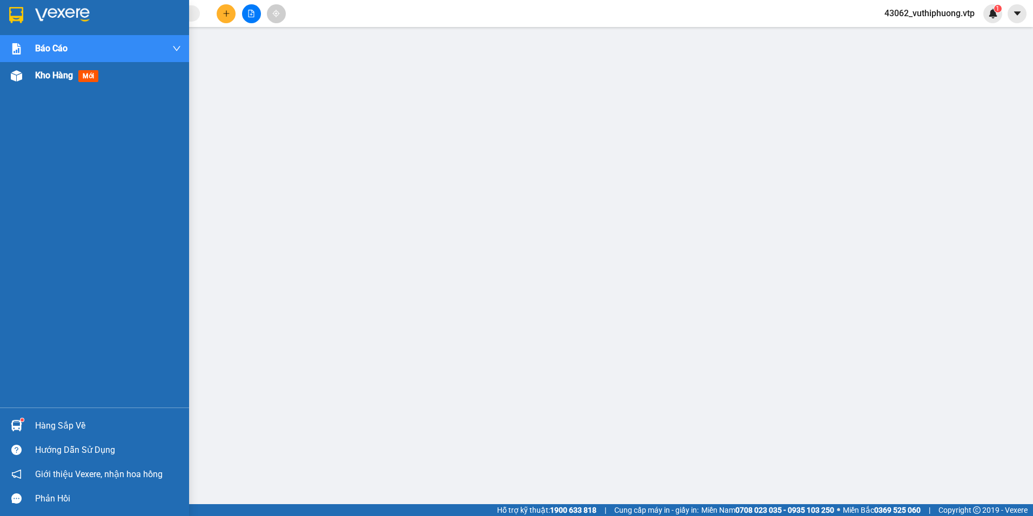  What do you see at coordinates (767, 510) in the screenshot?
I see `span: Miền Nam` at bounding box center [767, 510].